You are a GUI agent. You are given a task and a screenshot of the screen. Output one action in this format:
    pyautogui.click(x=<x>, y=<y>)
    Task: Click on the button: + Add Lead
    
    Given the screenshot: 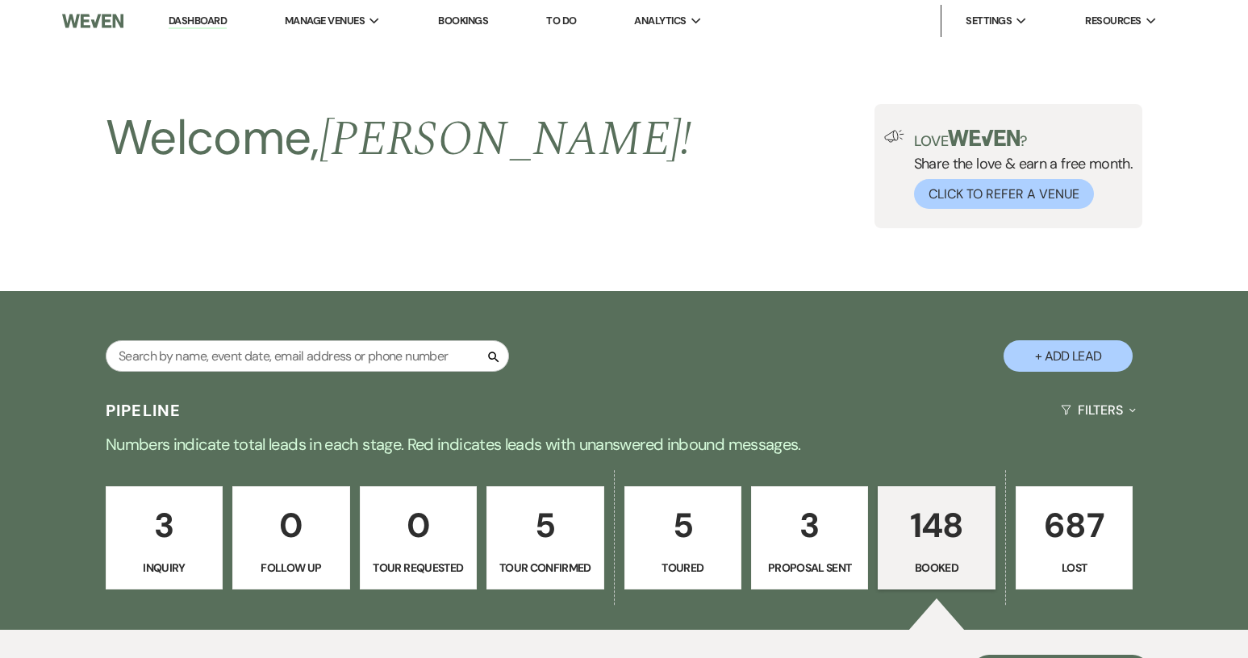 What is the action you would take?
    pyautogui.click(x=1068, y=356)
    